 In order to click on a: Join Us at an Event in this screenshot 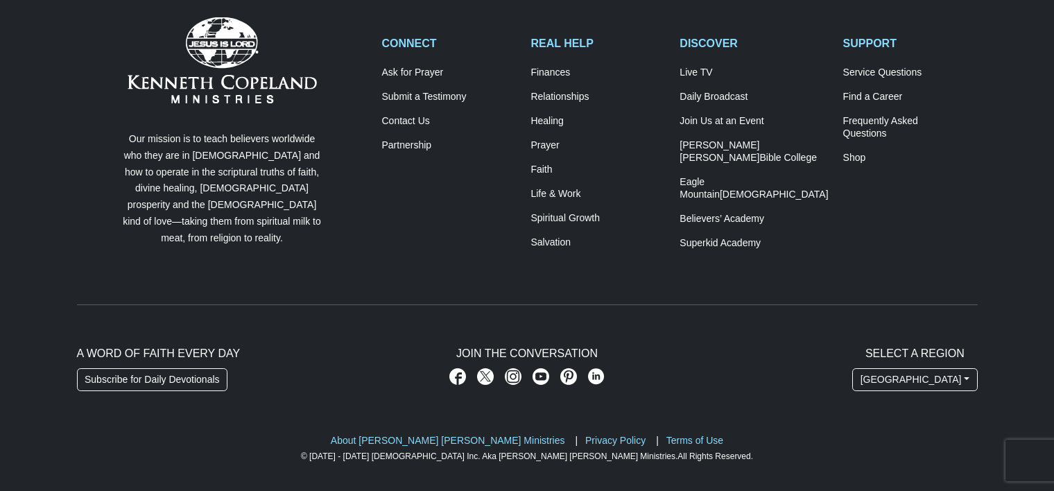, I will do `click(754, 121)`.